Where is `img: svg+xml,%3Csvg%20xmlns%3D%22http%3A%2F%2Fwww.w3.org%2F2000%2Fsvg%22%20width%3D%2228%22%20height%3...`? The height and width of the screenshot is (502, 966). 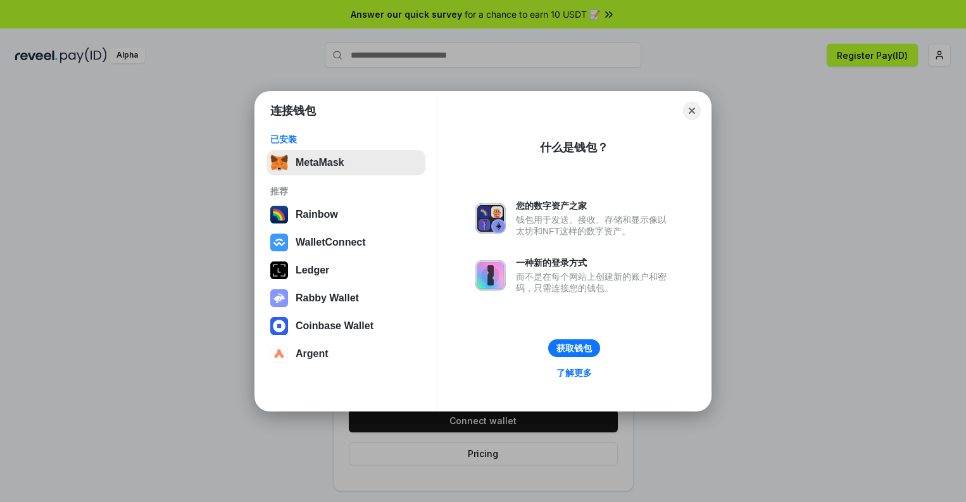 img: svg+xml,%3Csvg%20xmlns%3D%22http%3A%2F%2Fwww.w3.org%2F2000%2Fsvg%22%20width%3D%2228%22%20height%3... is located at coordinates (279, 270).